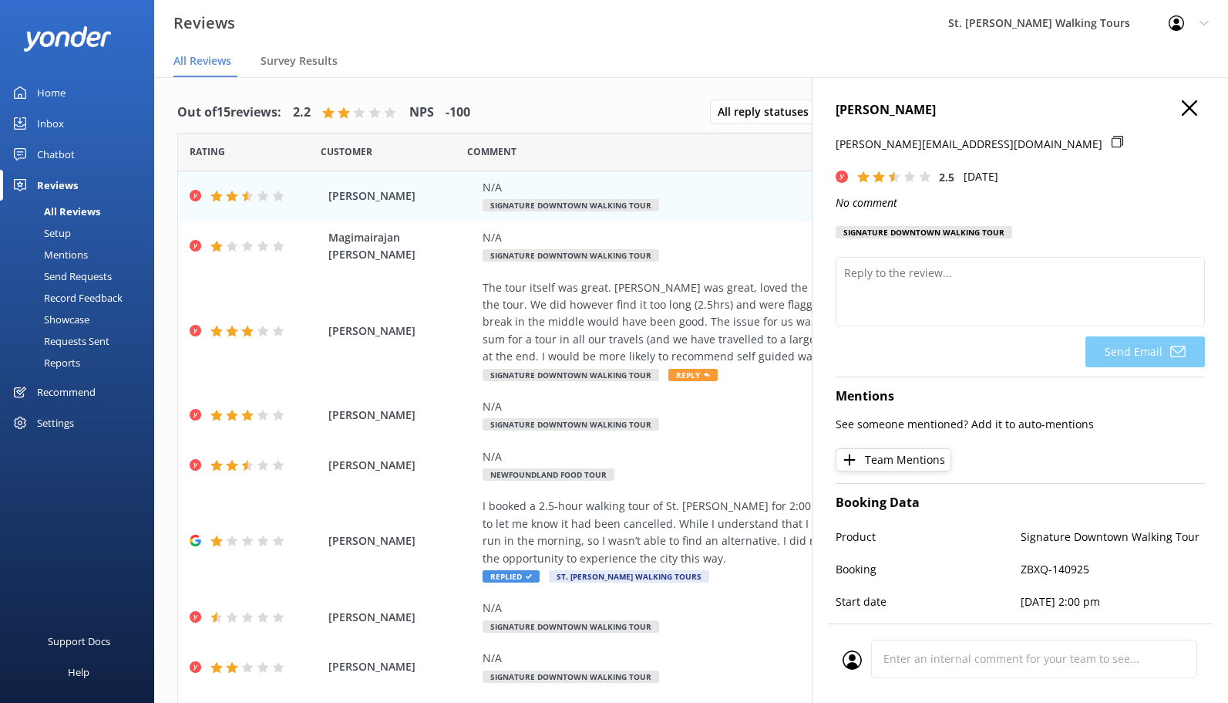 This screenshot has width=1228, height=703. I want to click on div: Record Feedback, so click(66, 298).